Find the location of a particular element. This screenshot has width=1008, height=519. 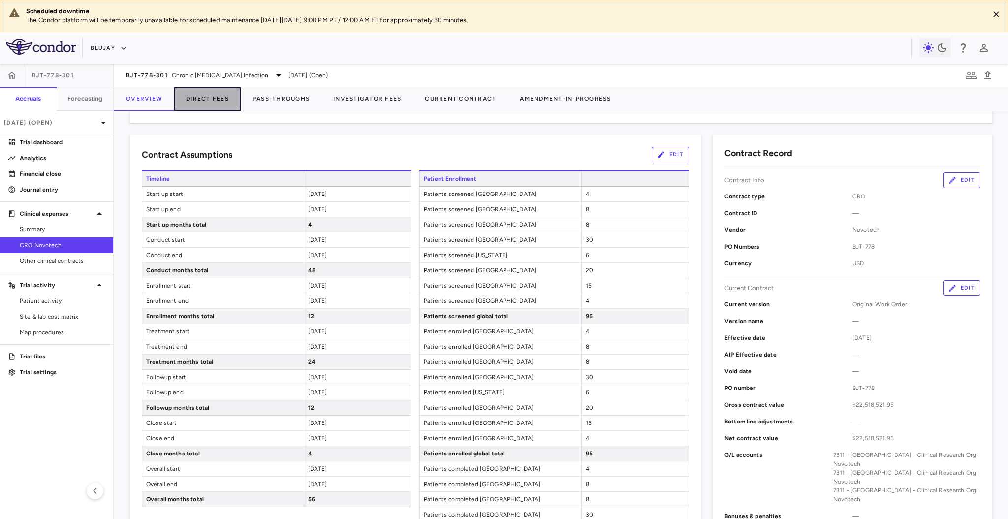

span: 24 is located at coordinates (312, 362).